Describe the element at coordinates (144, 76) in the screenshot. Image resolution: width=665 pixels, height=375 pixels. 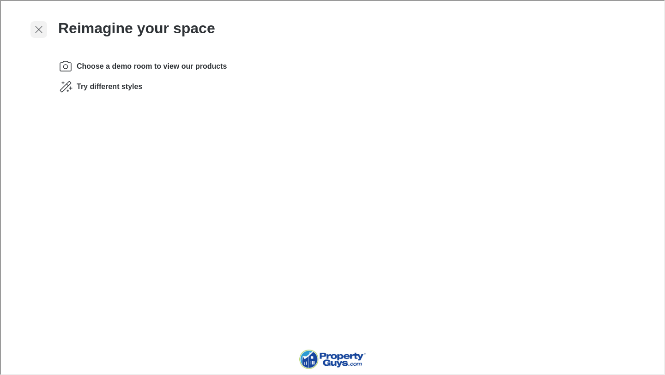
I see `ol: Instructions` at that location.